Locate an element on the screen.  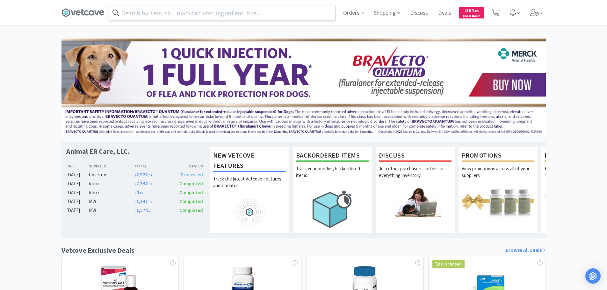
div: Date is located at coordinates (78, 166).